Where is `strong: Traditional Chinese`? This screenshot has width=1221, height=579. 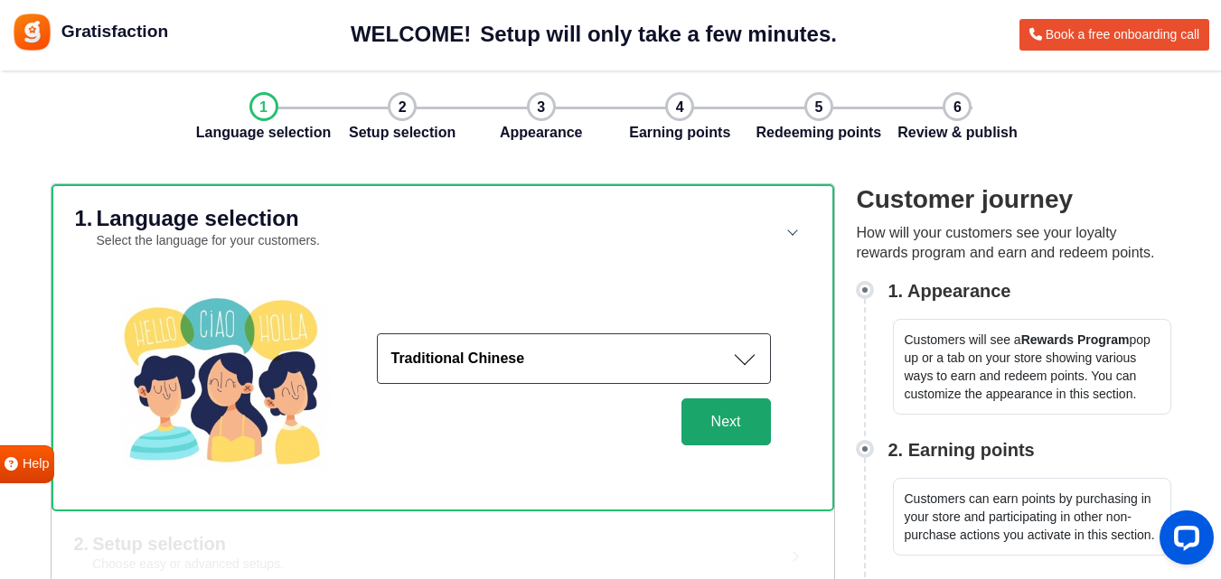 strong: Traditional Chinese is located at coordinates (458, 358).